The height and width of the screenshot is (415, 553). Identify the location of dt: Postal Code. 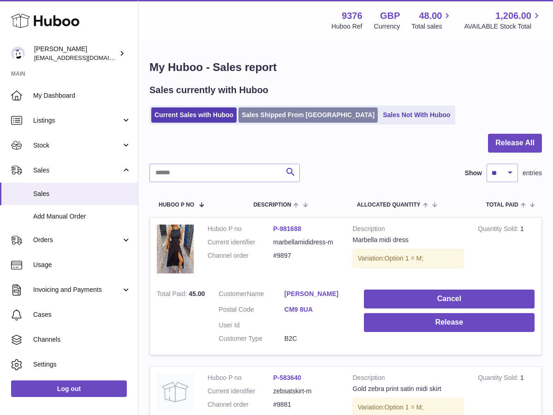
(251, 311).